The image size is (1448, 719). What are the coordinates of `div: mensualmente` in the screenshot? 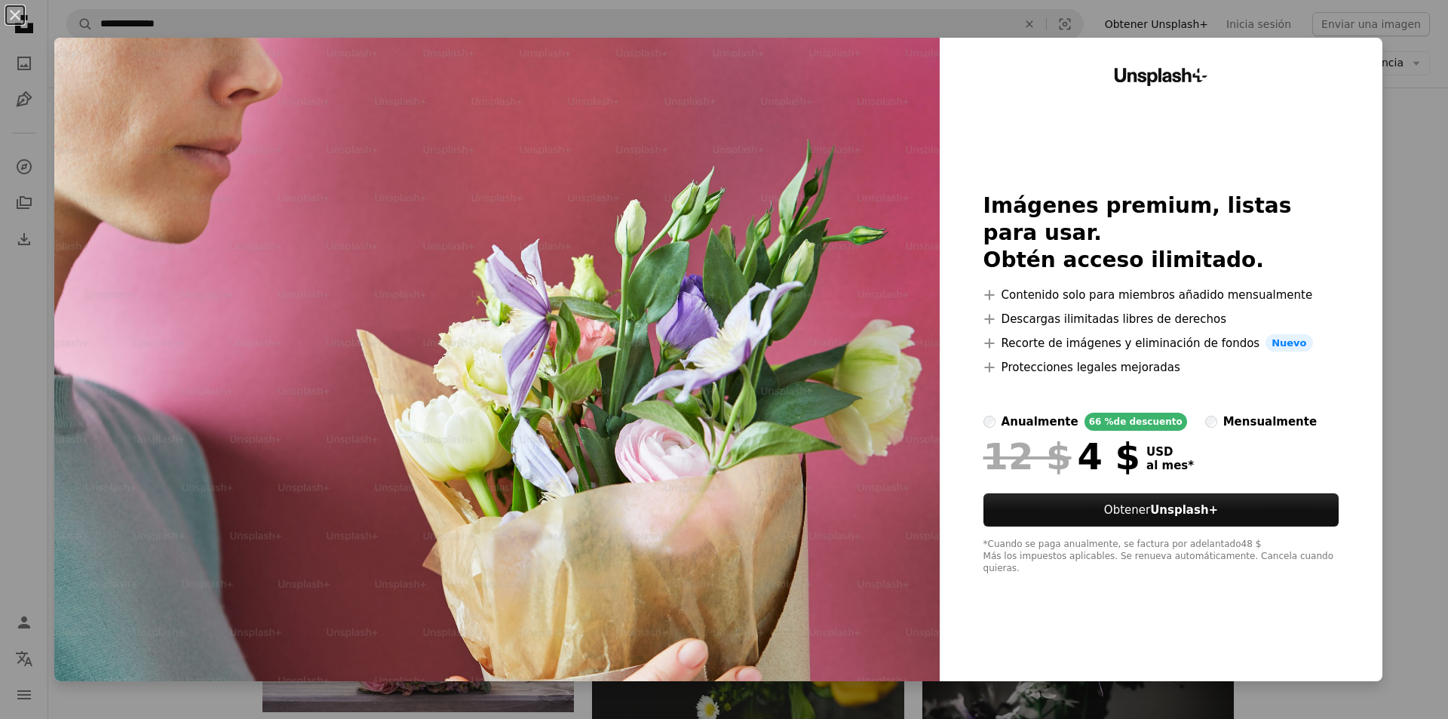 It's located at (1270, 422).